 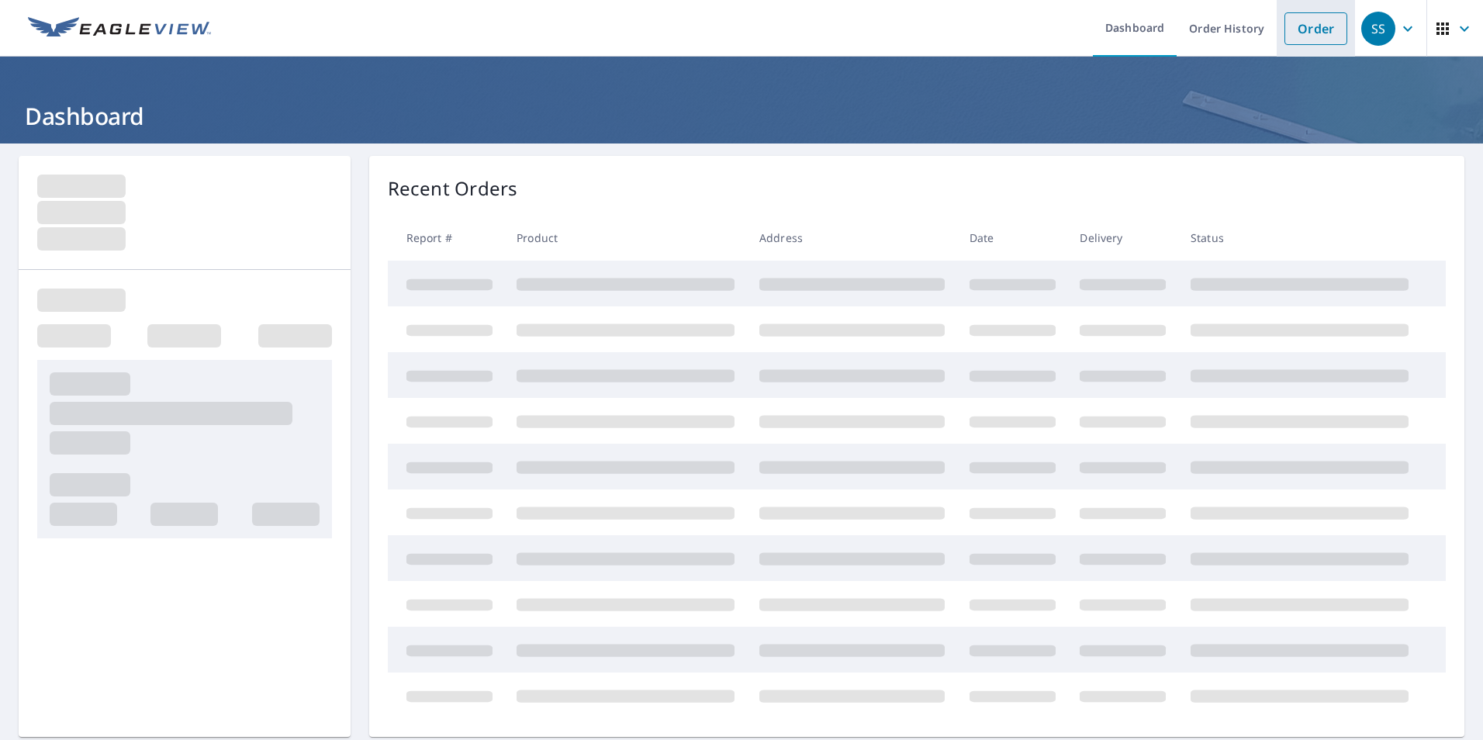 I want to click on th: Status, so click(x=1299, y=237).